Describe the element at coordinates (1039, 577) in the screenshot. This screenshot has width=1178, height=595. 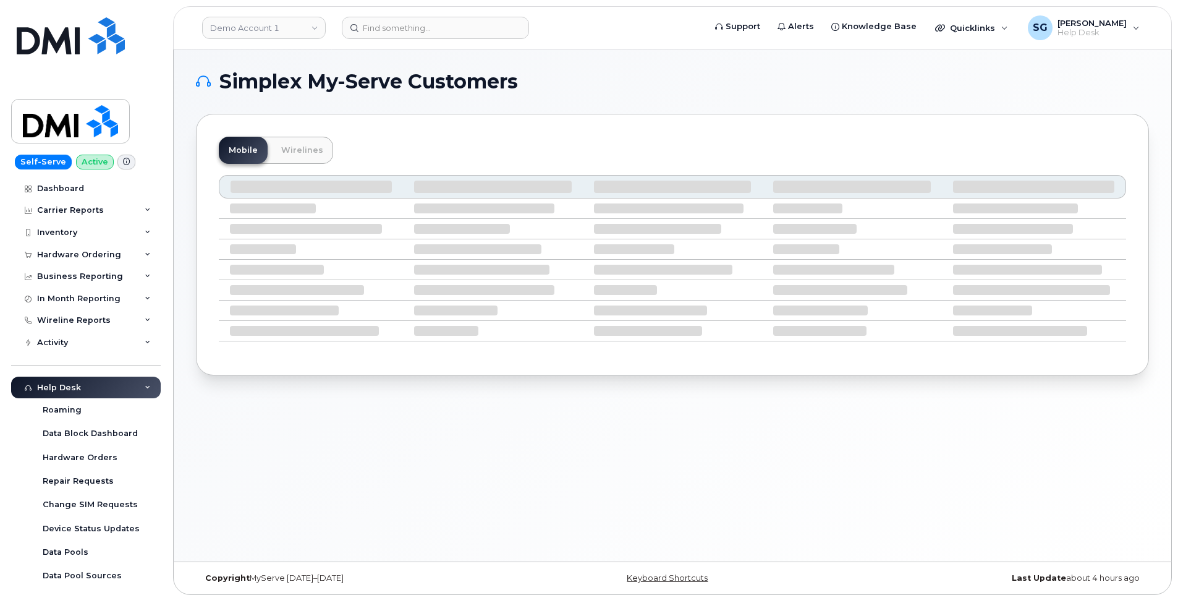
I see `strong: Last Update` at that location.